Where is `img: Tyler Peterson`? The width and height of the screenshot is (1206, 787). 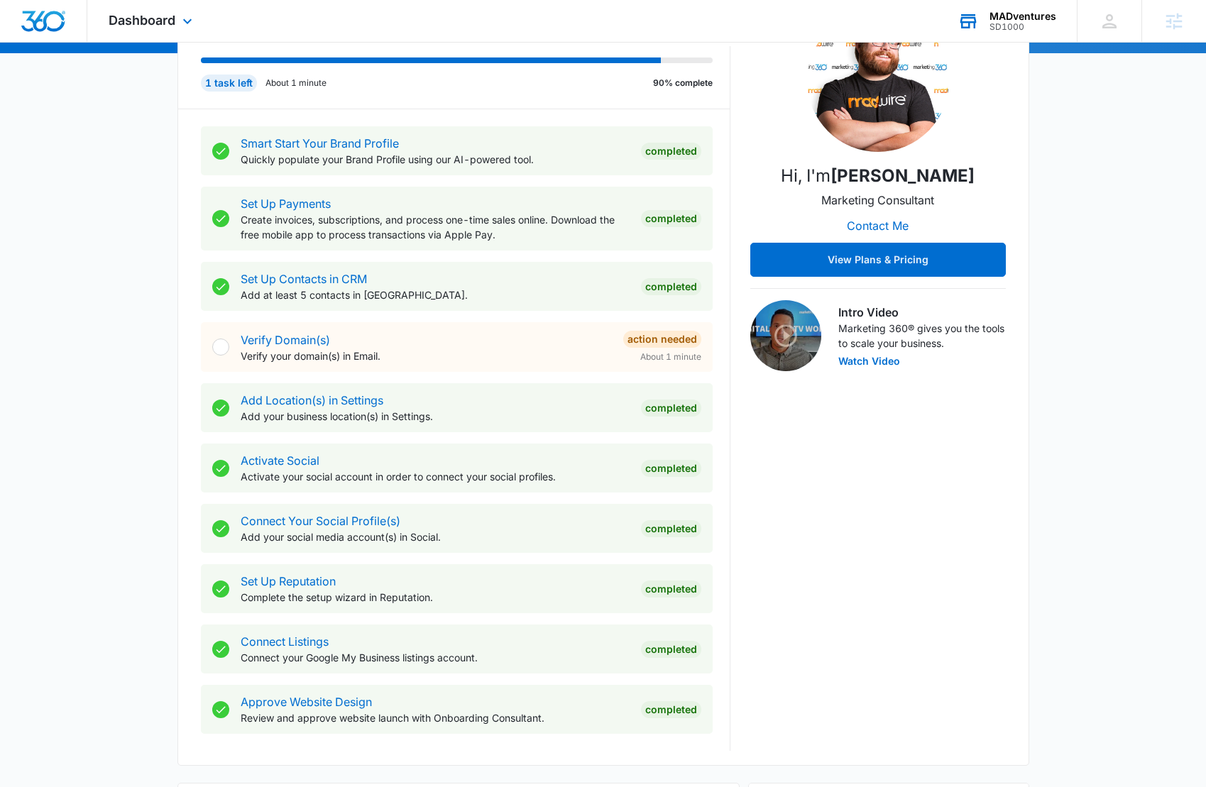
img: Tyler Peterson is located at coordinates (878, 81).